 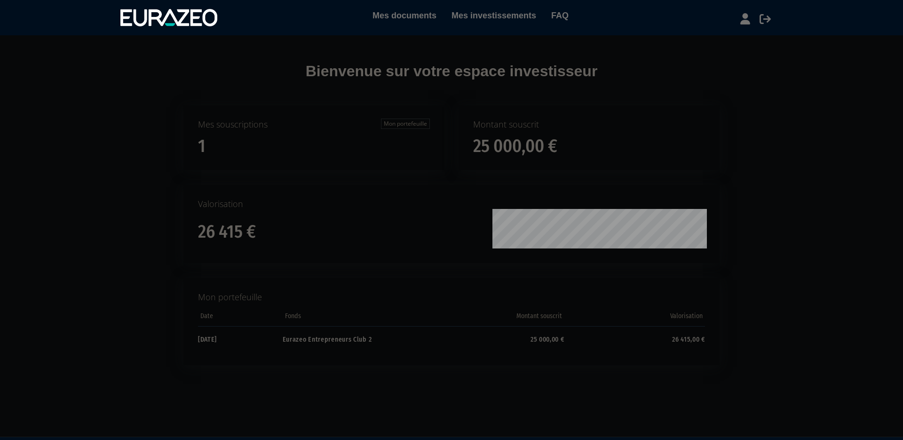 What do you see at coordinates (353, 318) in the screenshot?
I see `th: Fonds` at bounding box center [353, 318].